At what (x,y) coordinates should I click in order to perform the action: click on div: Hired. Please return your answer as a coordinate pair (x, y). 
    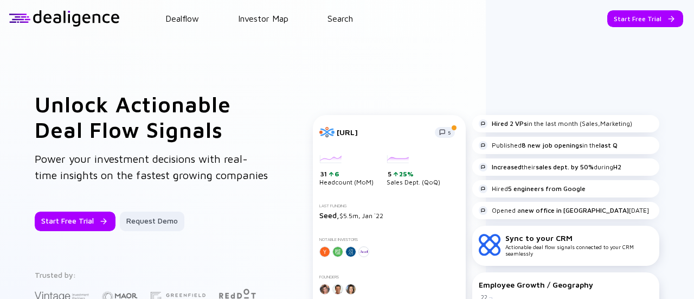
    Looking at the image, I should click on (532, 189).